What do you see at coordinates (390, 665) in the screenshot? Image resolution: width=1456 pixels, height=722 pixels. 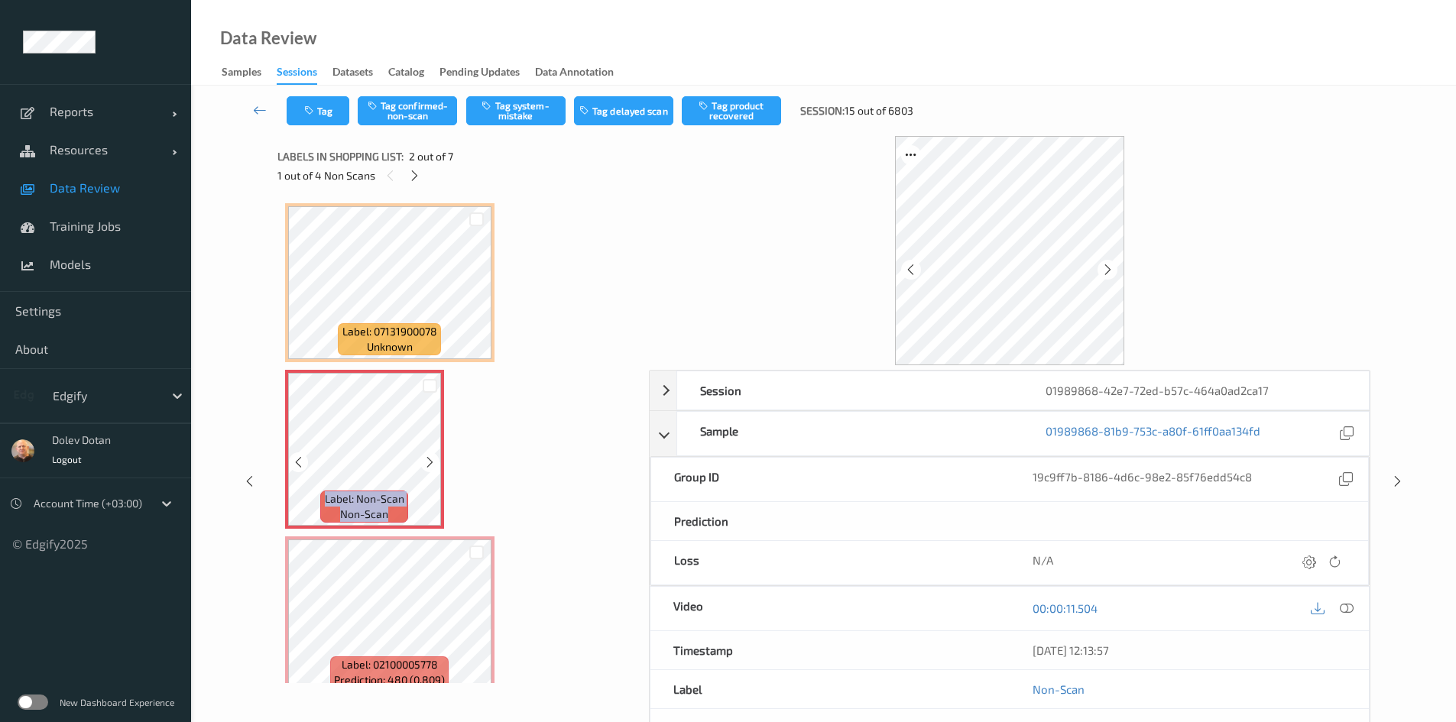 I see `span: Label: 02100005778` at bounding box center [390, 665].